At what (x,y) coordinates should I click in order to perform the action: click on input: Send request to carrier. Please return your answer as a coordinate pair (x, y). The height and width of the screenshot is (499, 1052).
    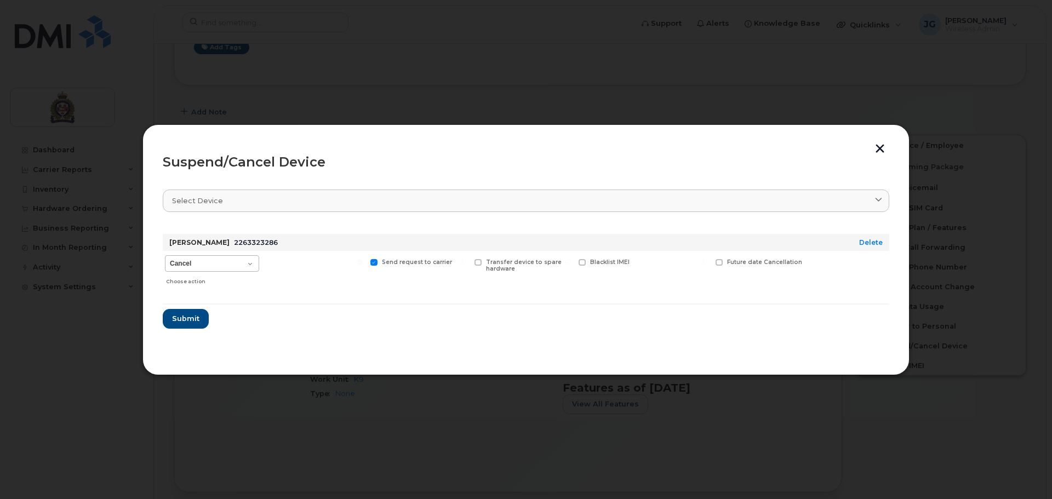
    Looking at the image, I should click on (360, 262).